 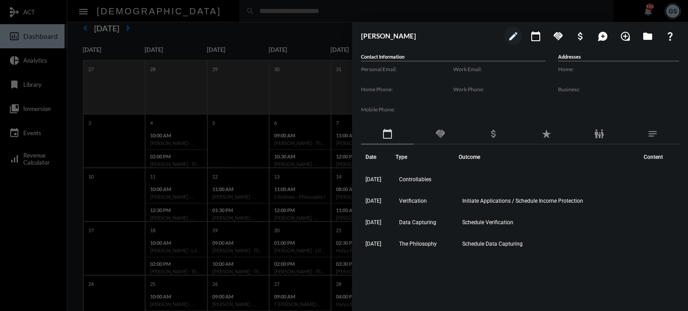 What do you see at coordinates (626, 36) in the screenshot?
I see `mat-icon: loupe` at bounding box center [626, 36].